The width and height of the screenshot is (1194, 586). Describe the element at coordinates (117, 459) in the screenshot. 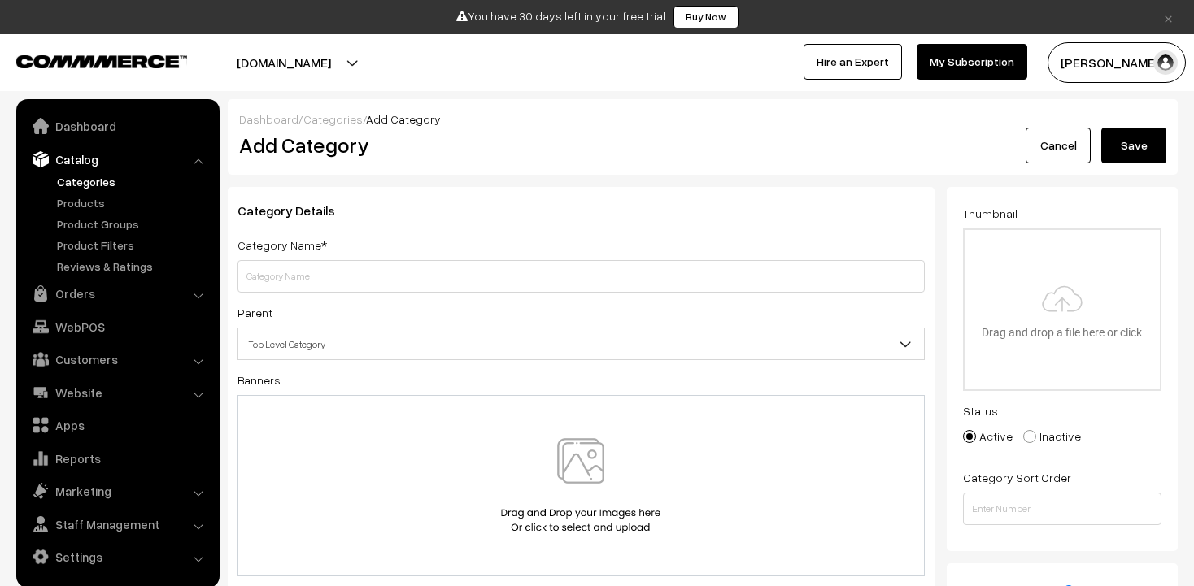

I see `a: Reports` at that location.